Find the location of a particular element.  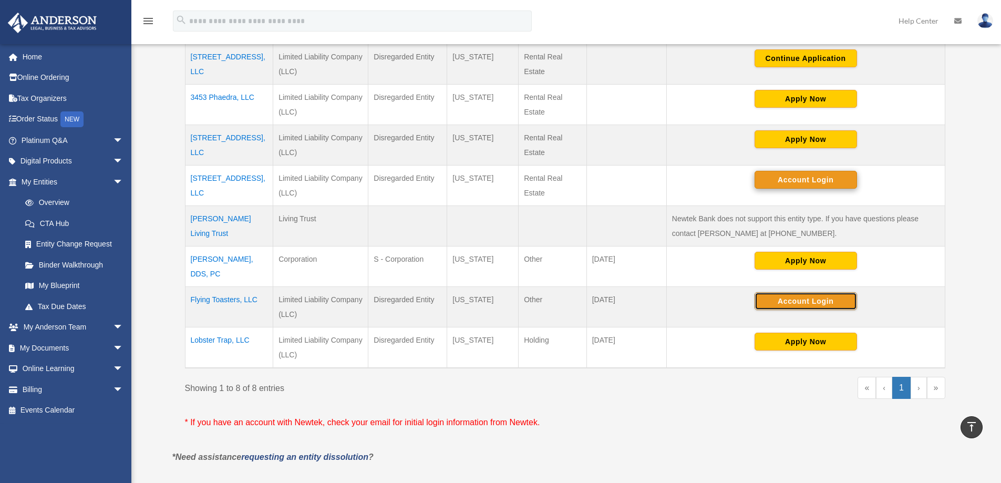

a: Overview is located at coordinates (71, 203).